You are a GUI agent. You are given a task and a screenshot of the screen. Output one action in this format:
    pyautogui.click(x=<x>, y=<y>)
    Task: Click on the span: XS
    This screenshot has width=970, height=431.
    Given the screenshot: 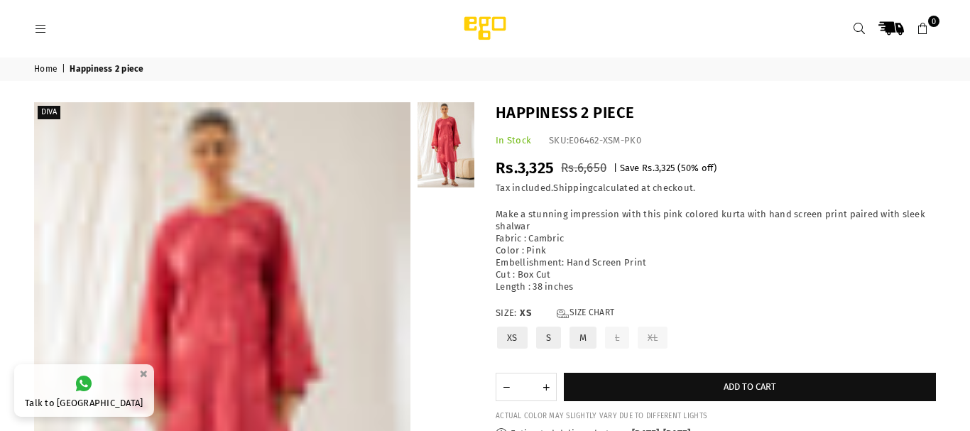 What is the action you would take?
    pyautogui.click(x=534, y=313)
    